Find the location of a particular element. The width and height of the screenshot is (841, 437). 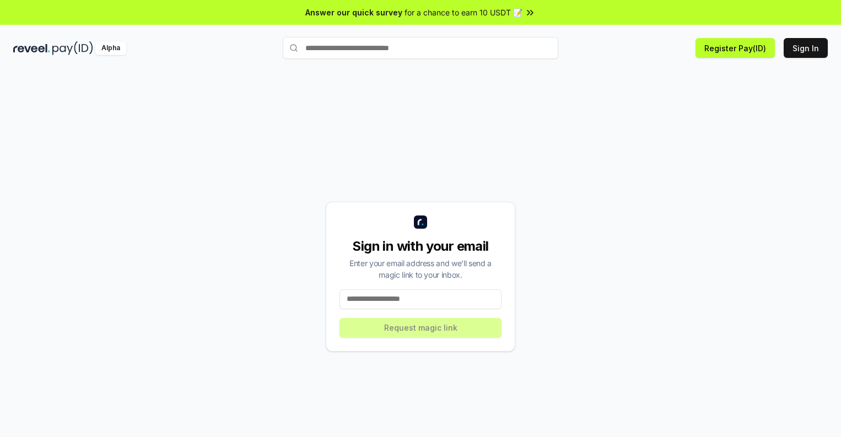

div: Enter your email address and we’ll send a magic link to your inbox. is located at coordinates (421, 269).